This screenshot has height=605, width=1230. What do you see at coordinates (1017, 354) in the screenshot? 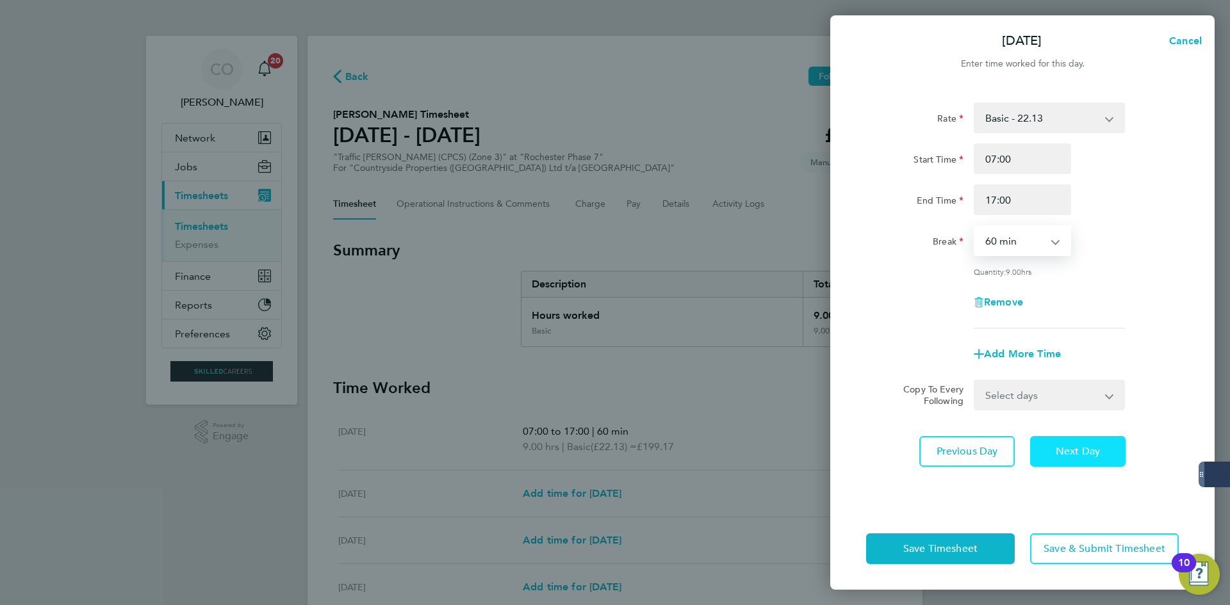
I see `button: Add More Time` at bounding box center [1017, 354].